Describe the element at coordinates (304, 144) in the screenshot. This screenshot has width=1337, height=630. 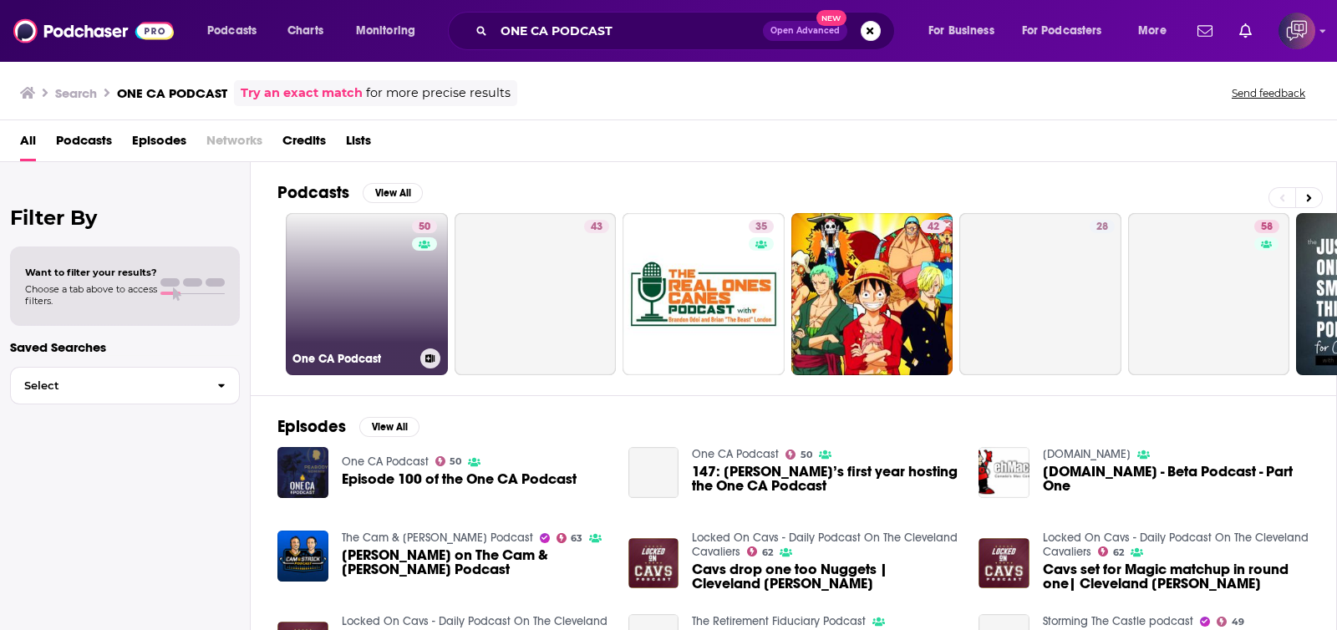
I see `span: Credits` at that location.